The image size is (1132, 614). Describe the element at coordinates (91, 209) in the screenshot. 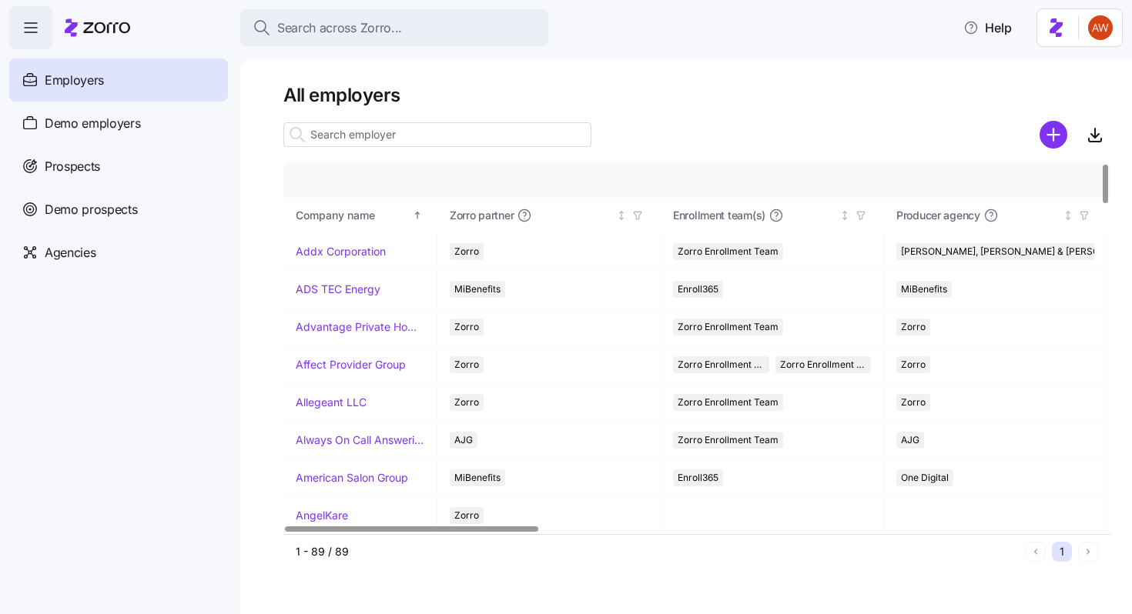

I see `span: Demo prospects` at that location.